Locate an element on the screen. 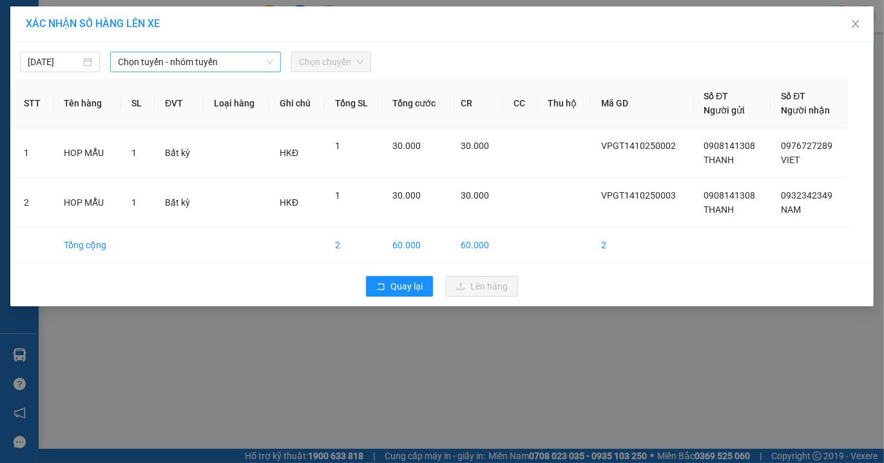  span: VPGT1410250004 is located at coordinates (100, 86).